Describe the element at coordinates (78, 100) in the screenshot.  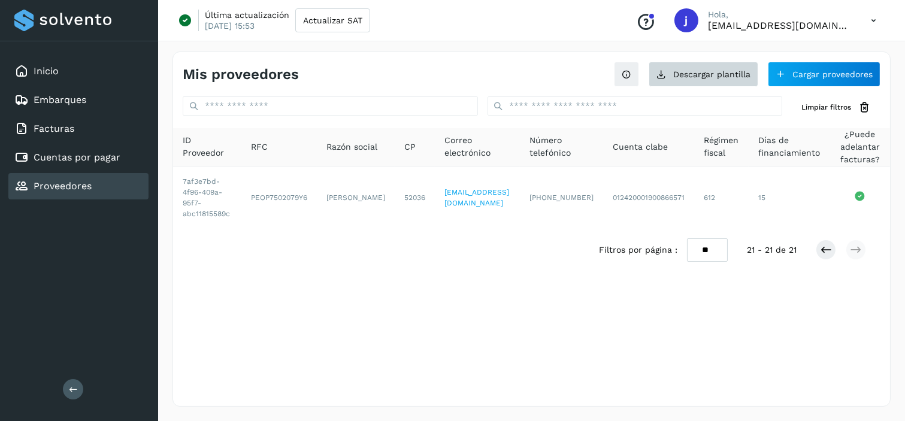
I see `div: Embarques` at that location.